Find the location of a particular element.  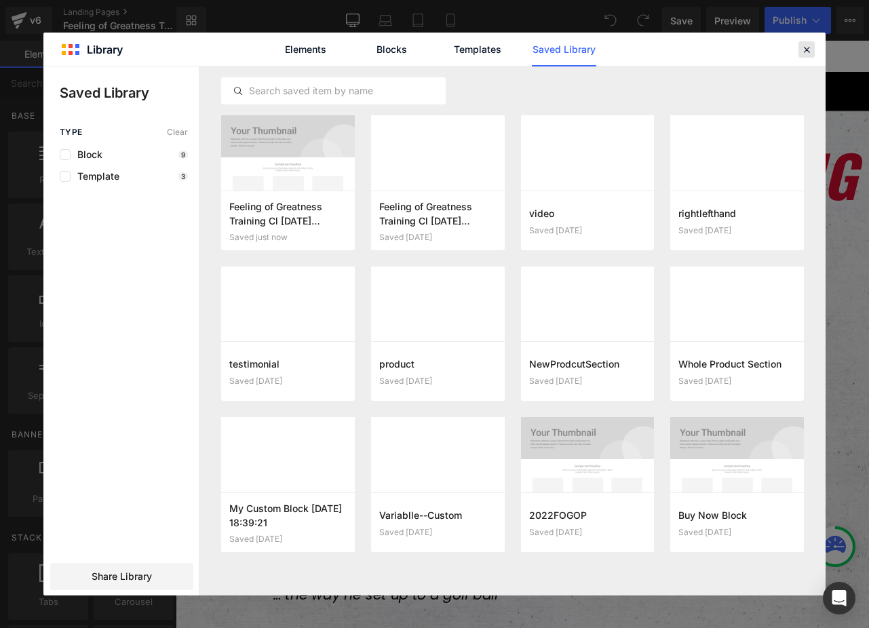

span: Block is located at coordinates (86, 155).